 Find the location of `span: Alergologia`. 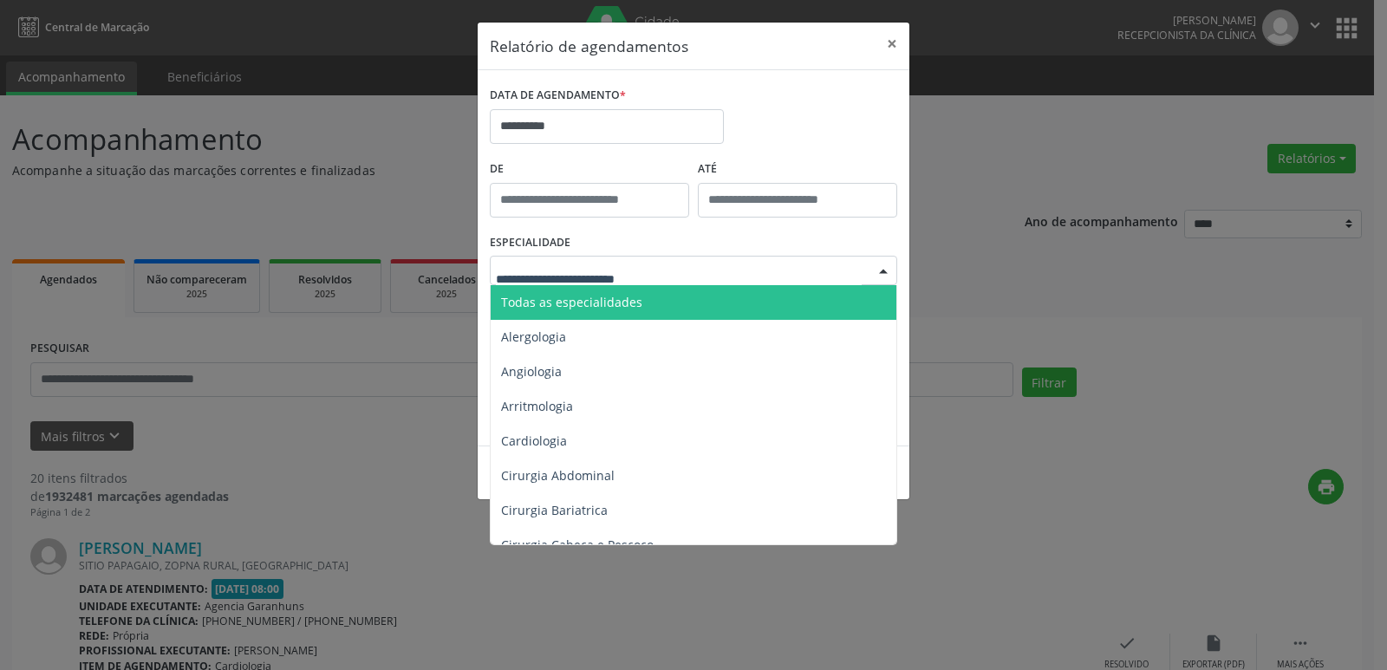

span: Alergologia is located at coordinates (533, 336).